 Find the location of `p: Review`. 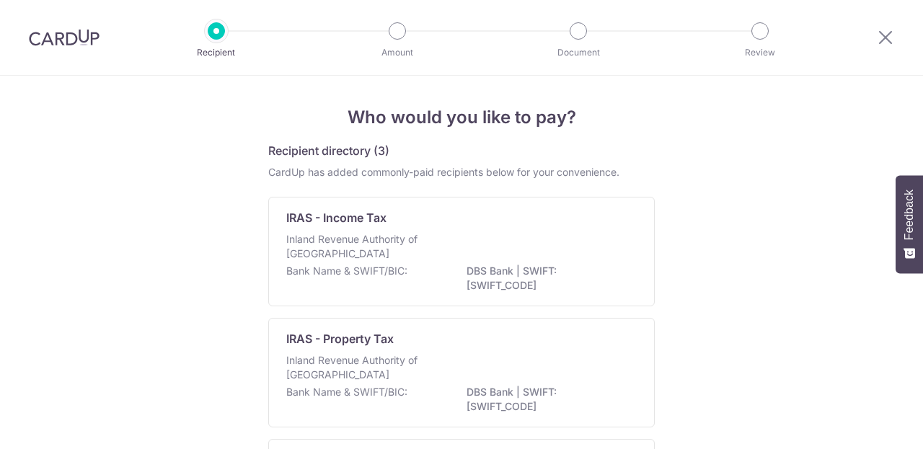

p: Review is located at coordinates (760, 53).